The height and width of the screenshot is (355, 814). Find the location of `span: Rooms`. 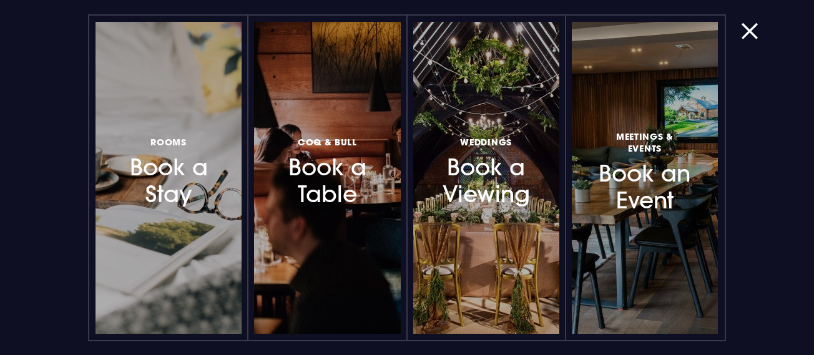

span: Rooms is located at coordinates (168, 142).